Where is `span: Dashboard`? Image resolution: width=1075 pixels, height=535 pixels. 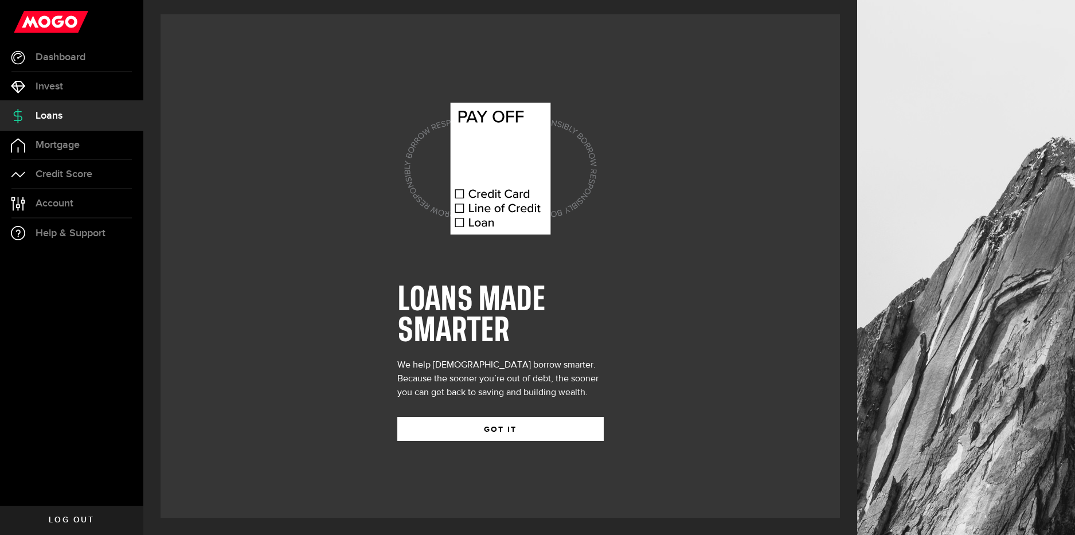
span: Dashboard is located at coordinates (60, 57).